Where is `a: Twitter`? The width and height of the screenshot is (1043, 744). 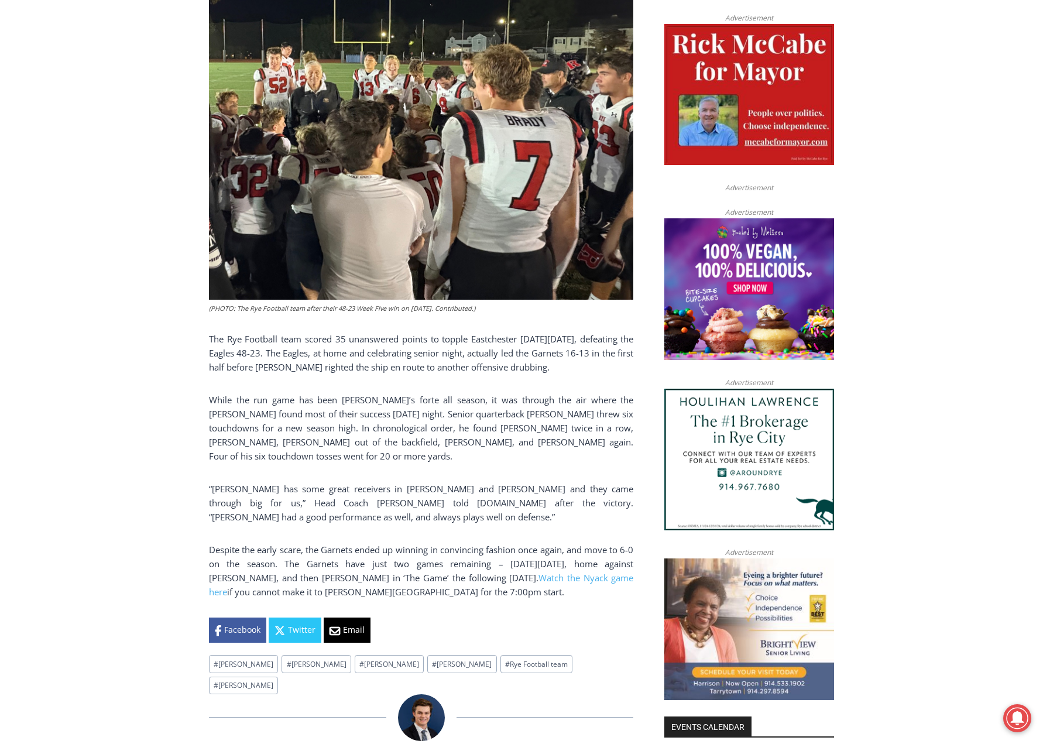
a: Twitter is located at coordinates (295, 630).